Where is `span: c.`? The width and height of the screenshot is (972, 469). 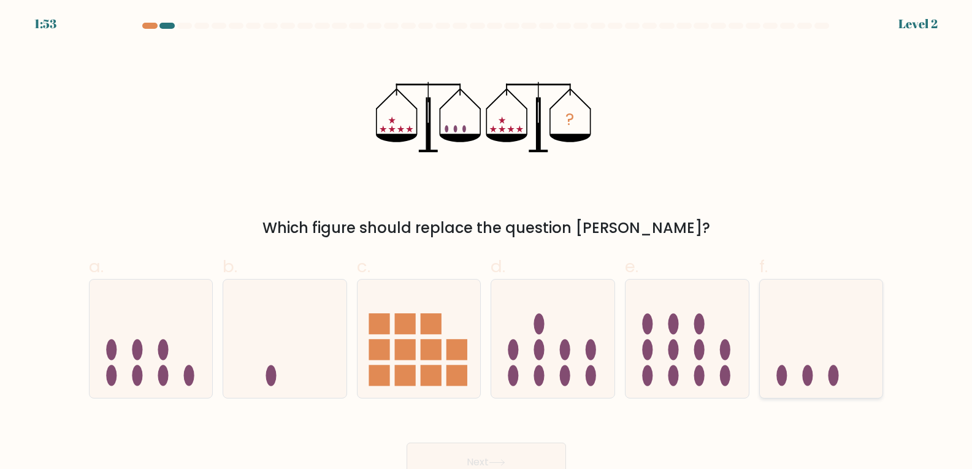
span: c. is located at coordinates (364, 266).